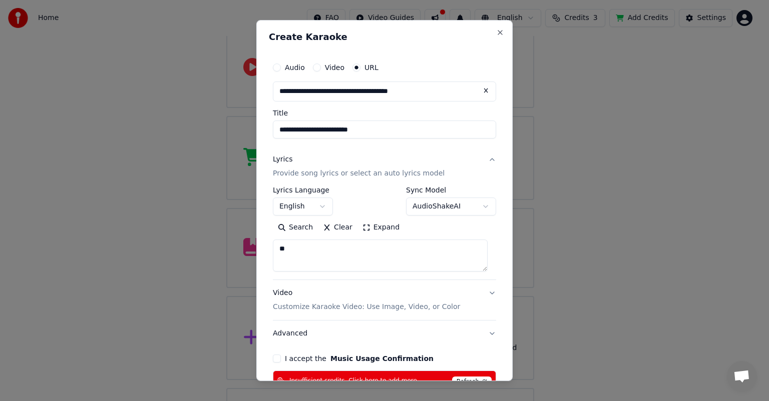 This screenshot has width=769, height=401. What do you see at coordinates (371, 68) in the screenshot?
I see `label: URL` at bounding box center [371, 68].